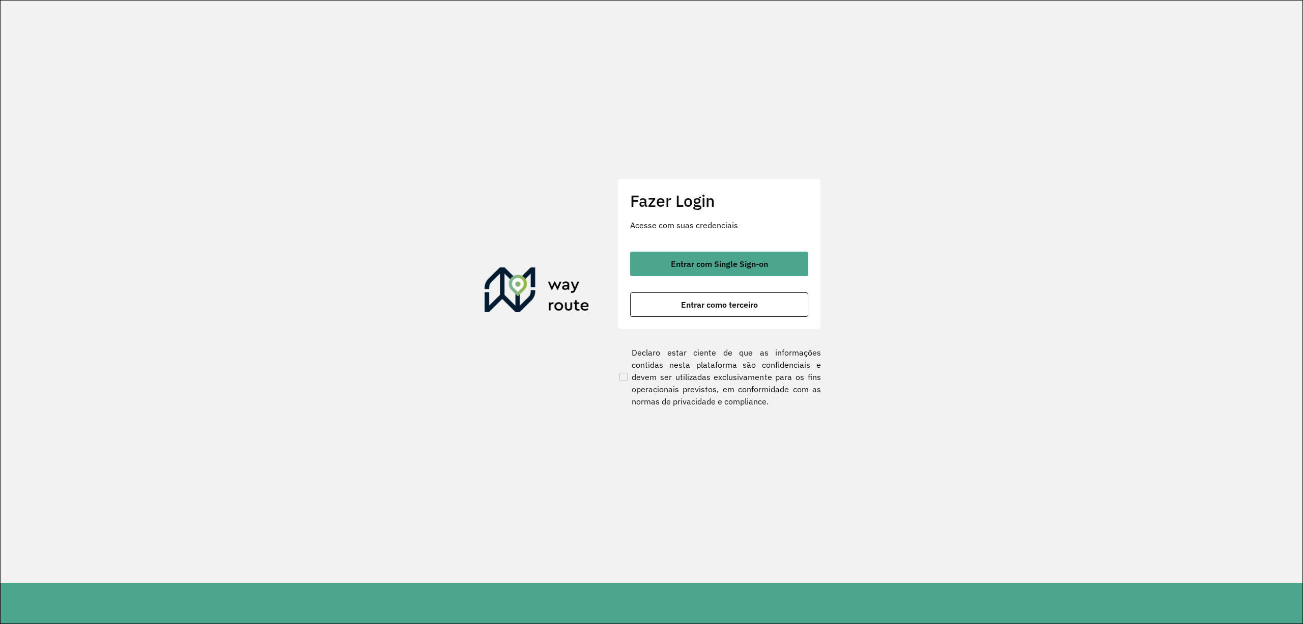 This screenshot has width=1303, height=624. Describe the element at coordinates (719, 264) in the screenshot. I see `span: Entrar com Single Sign-on` at that location.